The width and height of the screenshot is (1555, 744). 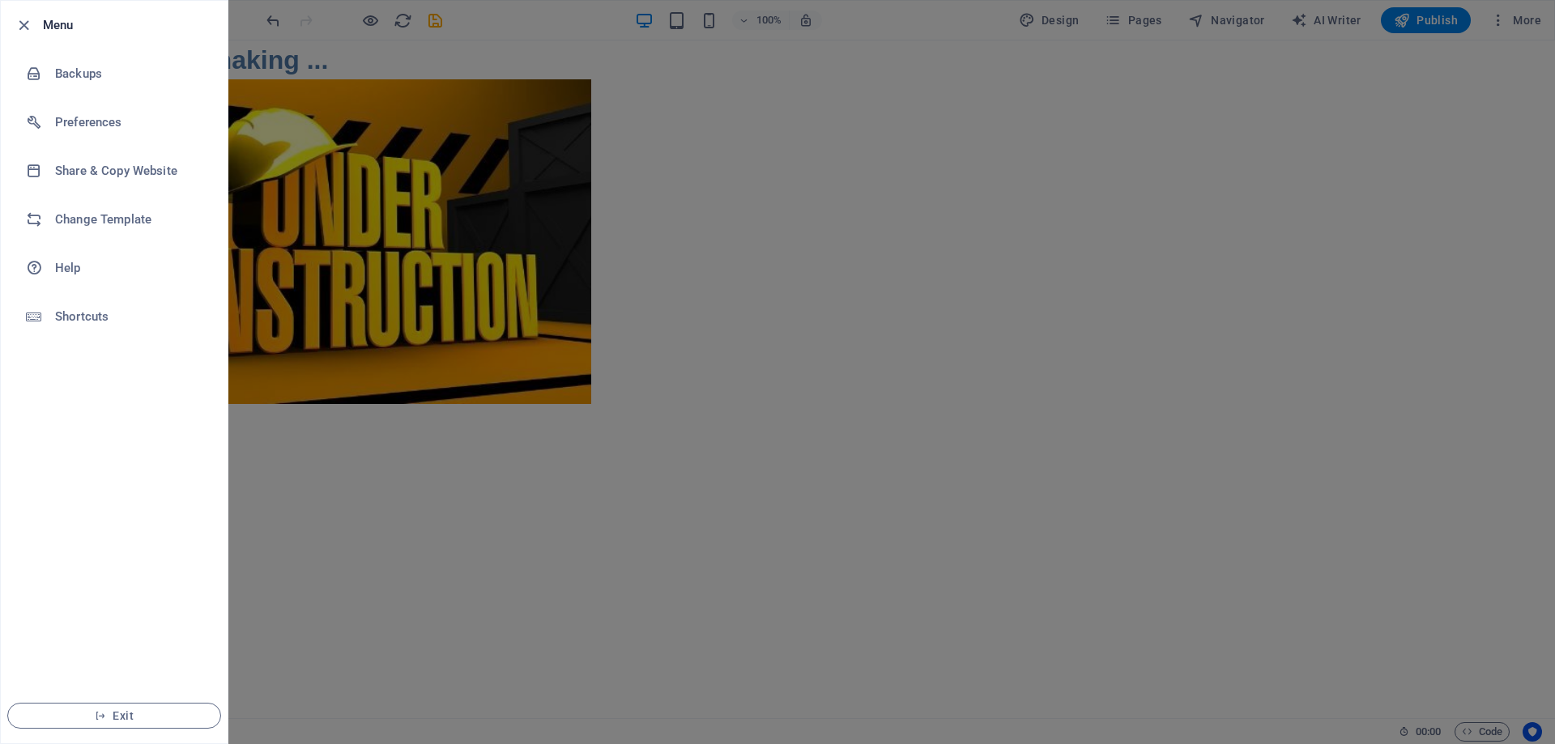 What do you see at coordinates (130, 268) in the screenshot?
I see `h6: Help` at bounding box center [130, 268].